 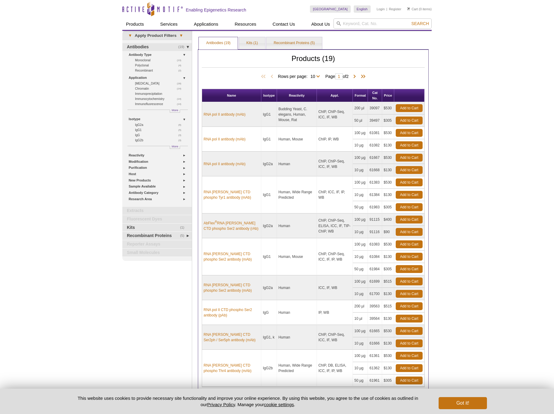 What do you see at coordinates (269, 139) in the screenshot?
I see `td: IgG1` at bounding box center [269, 139].